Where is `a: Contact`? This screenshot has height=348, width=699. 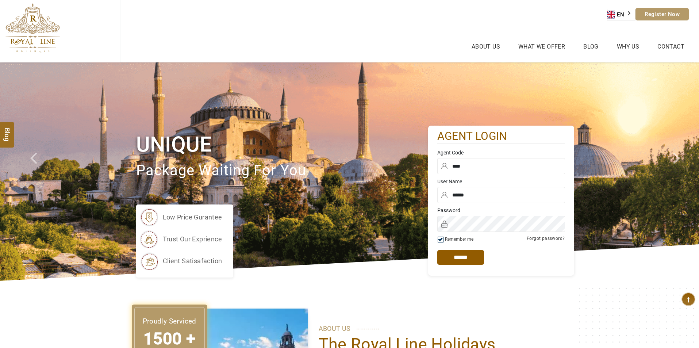 a: Contact is located at coordinates (671, 46).